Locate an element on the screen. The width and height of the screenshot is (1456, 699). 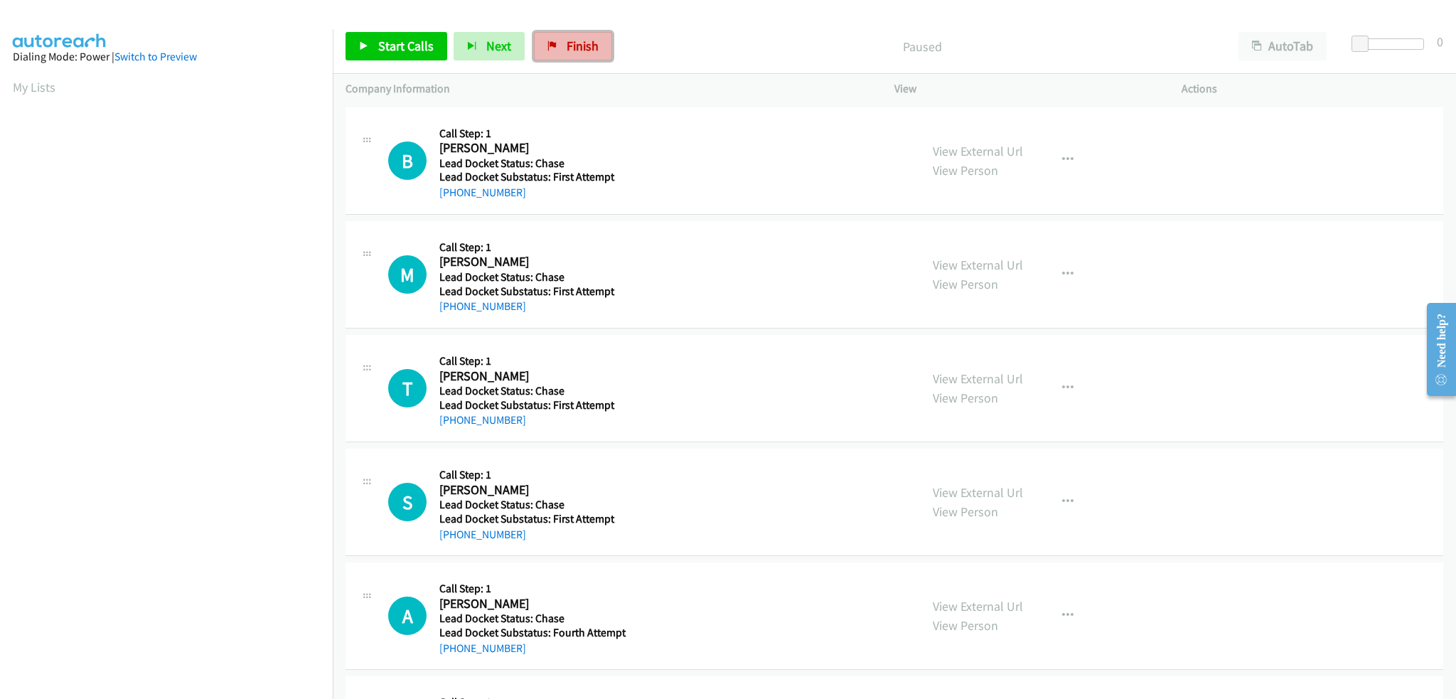
a: My Lists is located at coordinates (34, 87).